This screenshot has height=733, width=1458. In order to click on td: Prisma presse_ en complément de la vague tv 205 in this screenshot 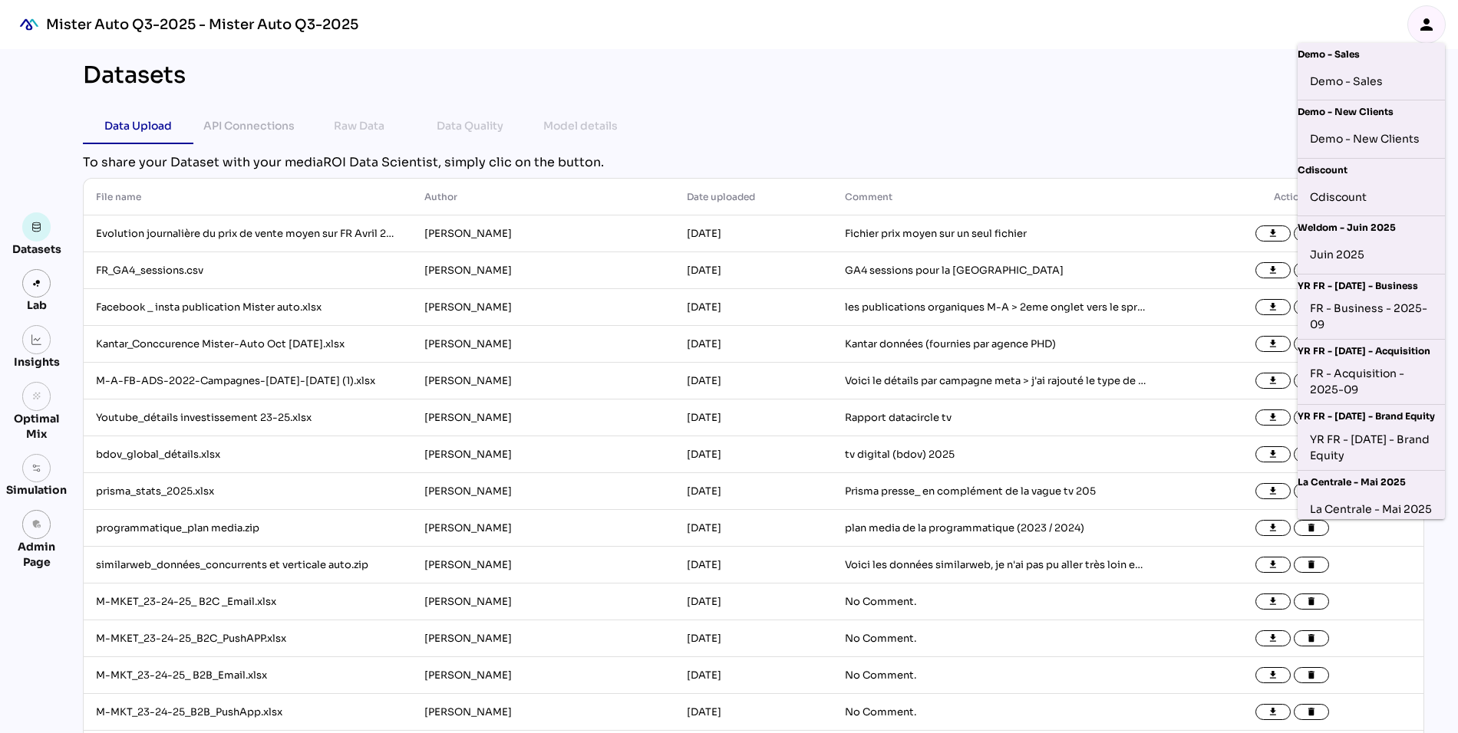, I will do `click(996, 492)`.